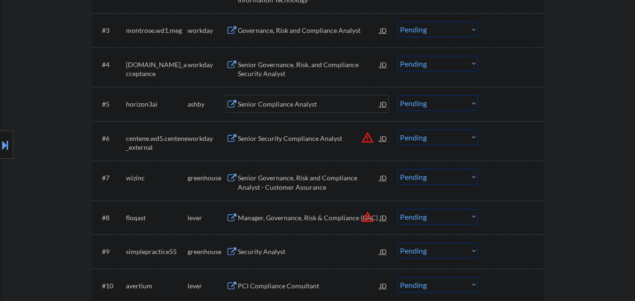 The width and height of the screenshot is (635, 301). Describe the element at coordinates (157, 252) in the screenshot. I see `div: simplepractice55` at that location.